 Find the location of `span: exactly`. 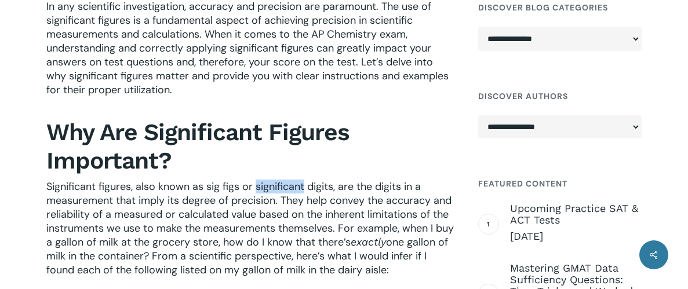

span: exactly is located at coordinates (368, 242).